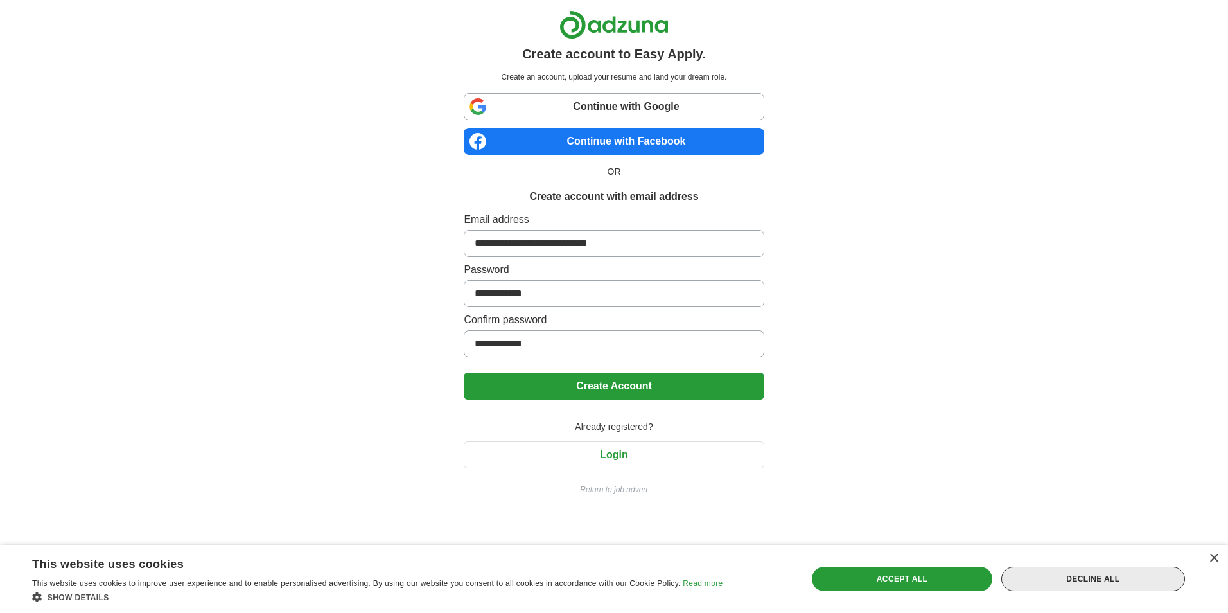  I want to click on button: Login, so click(613, 455).